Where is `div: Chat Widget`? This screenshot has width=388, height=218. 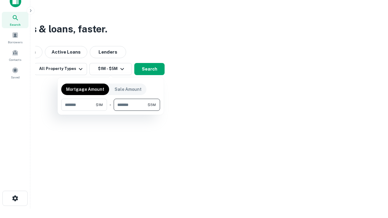 div: Chat Widget is located at coordinates (373, 184).